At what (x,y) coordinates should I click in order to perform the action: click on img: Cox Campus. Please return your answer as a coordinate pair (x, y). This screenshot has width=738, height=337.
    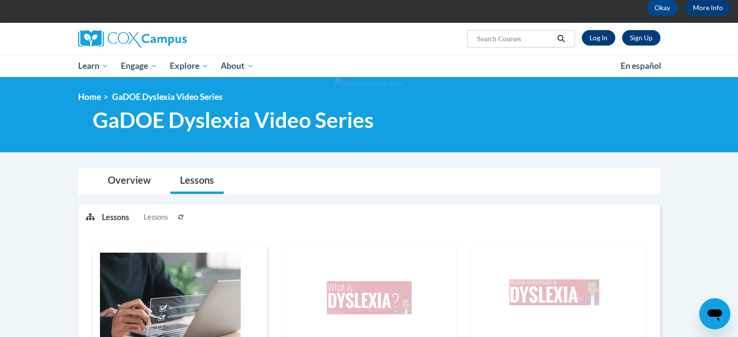
    Looking at the image, I should click on (132, 39).